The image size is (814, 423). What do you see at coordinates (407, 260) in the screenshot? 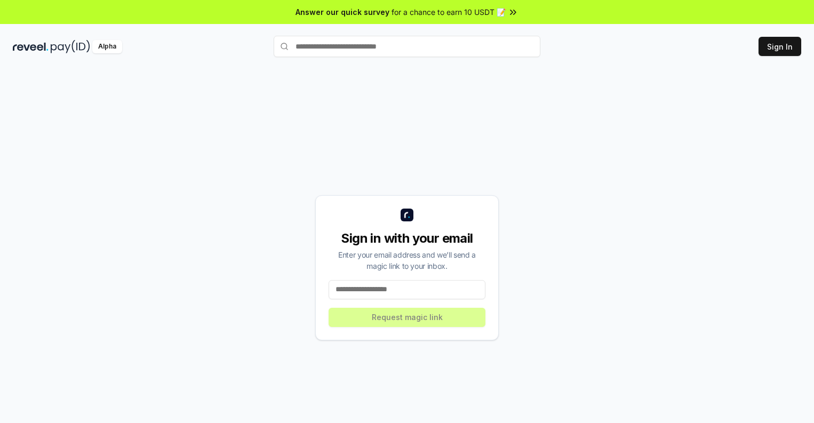
I see `div: Enter your email address and we’ll send a magic link to your inbox.` at bounding box center [407, 260].